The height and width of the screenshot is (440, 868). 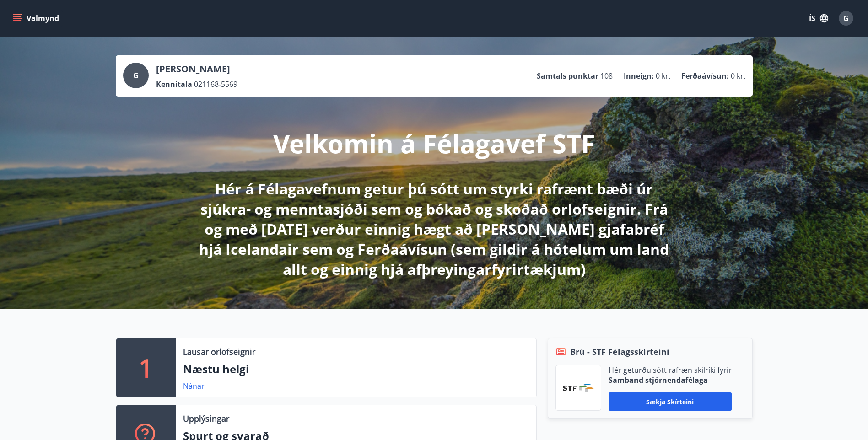 I want to click on p: Velkomin á Félagavef STF, so click(x=434, y=143).